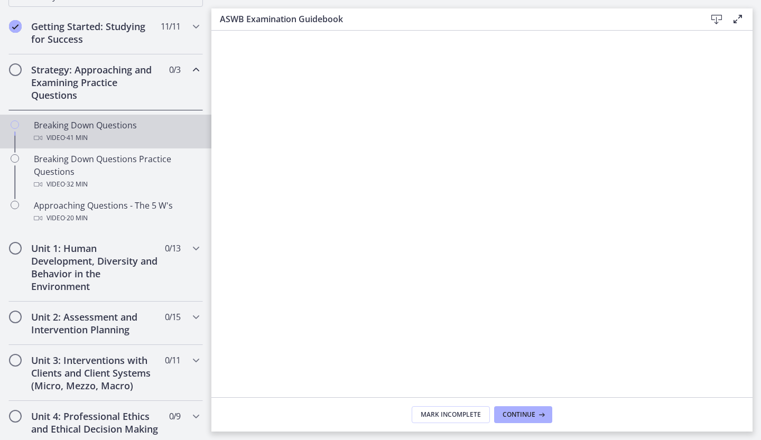  Describe the element at coordinates (15, 26) in the screenshot. I see `i: Completed` at that location.